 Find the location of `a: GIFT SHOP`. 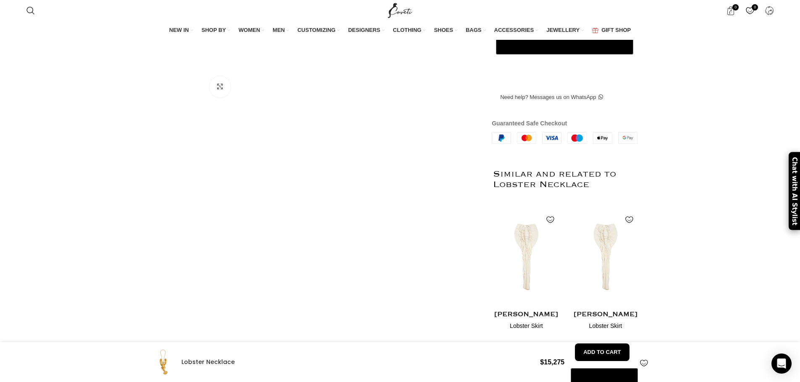

a: GIFT SHOP is located at coordinates (611, 31).